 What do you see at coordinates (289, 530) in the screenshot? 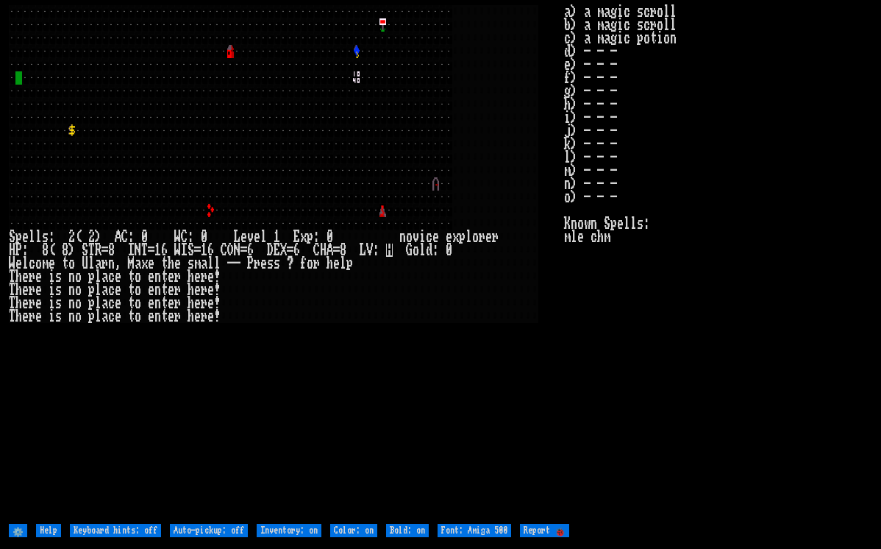
I see `input: Inventory: on` at bounding box center [289, 530].